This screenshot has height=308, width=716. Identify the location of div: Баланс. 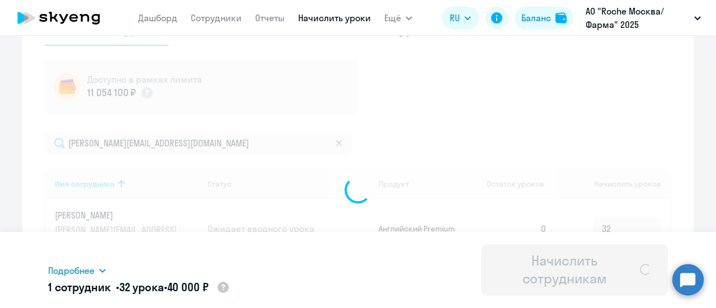
(536, 18).